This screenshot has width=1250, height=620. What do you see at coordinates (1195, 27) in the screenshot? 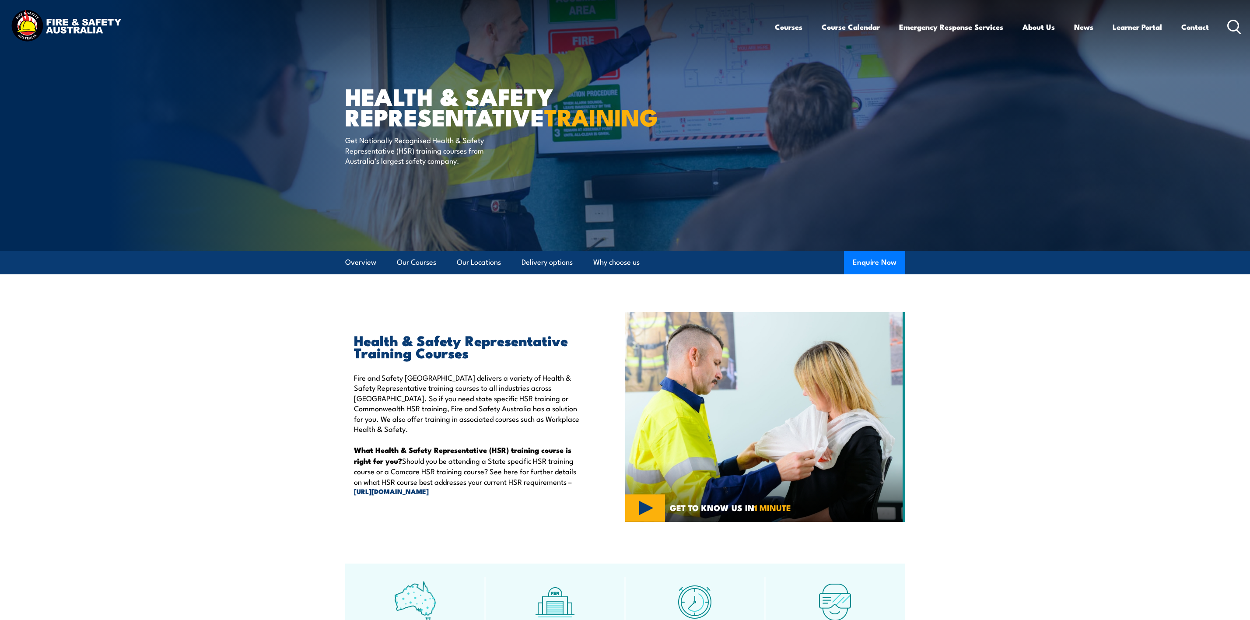
I see `a: Contact` at bounding box center [1195, 27].